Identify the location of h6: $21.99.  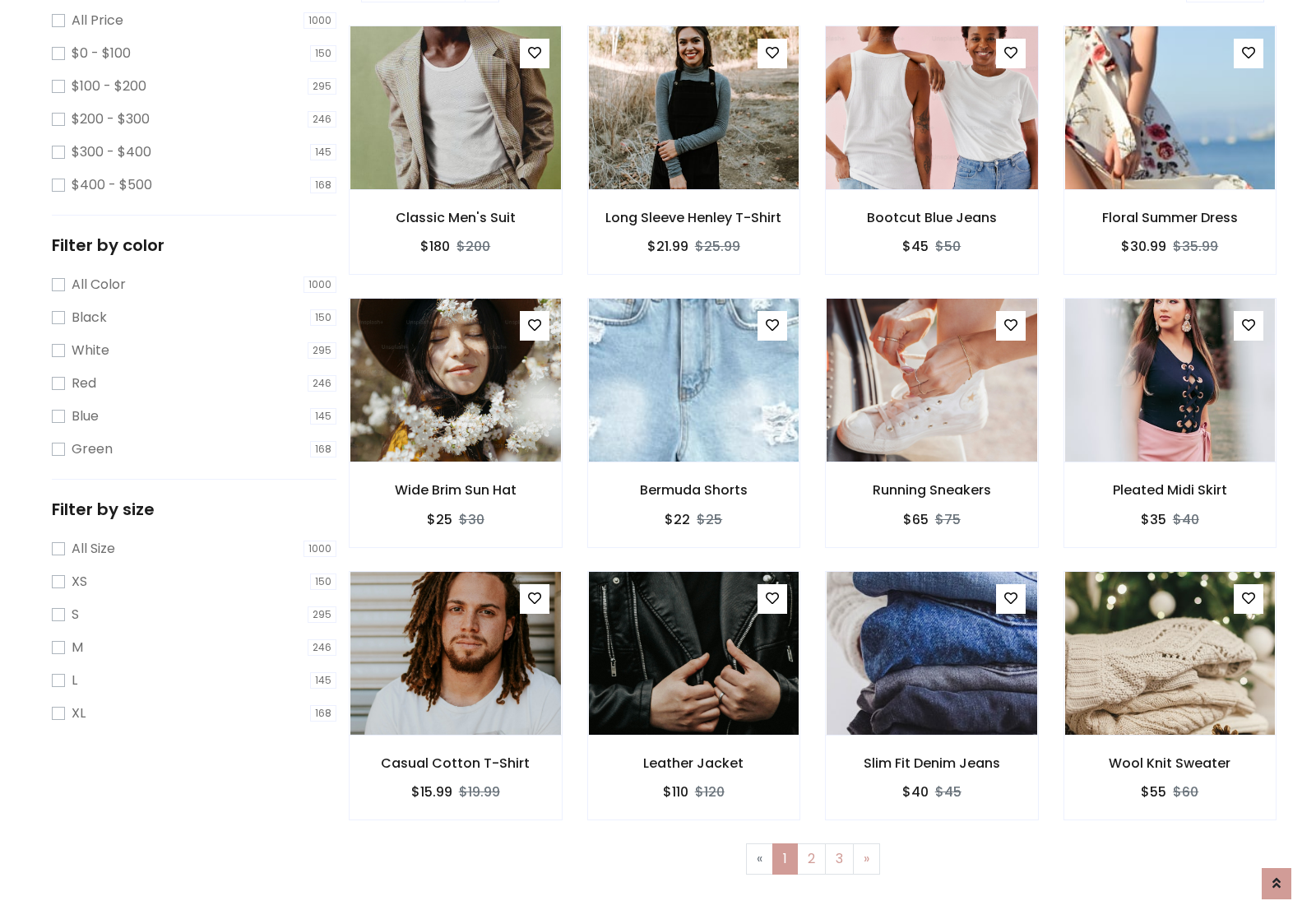
(668, 246).